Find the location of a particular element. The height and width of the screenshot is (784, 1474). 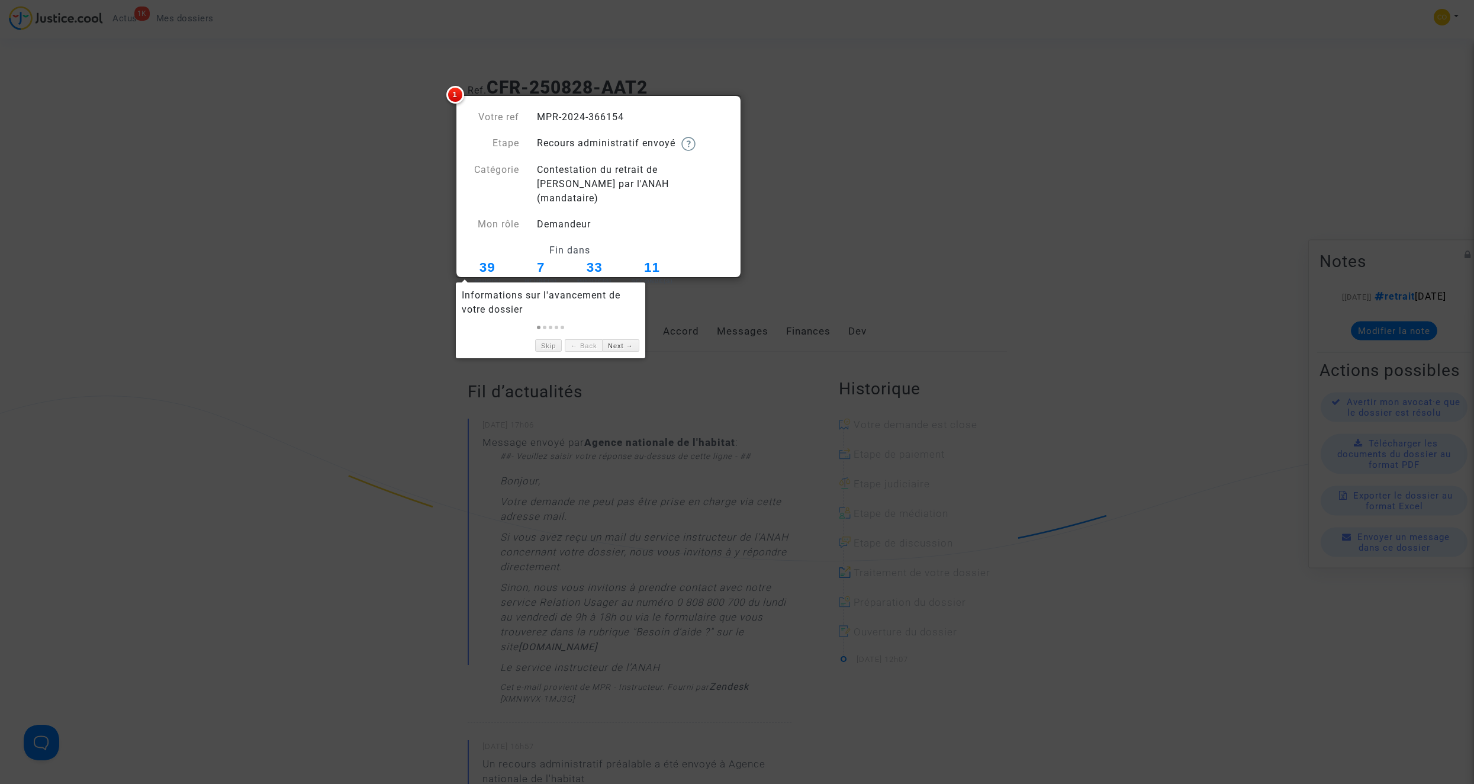

div: Seconde(s) is located at coordinates (652, 281).